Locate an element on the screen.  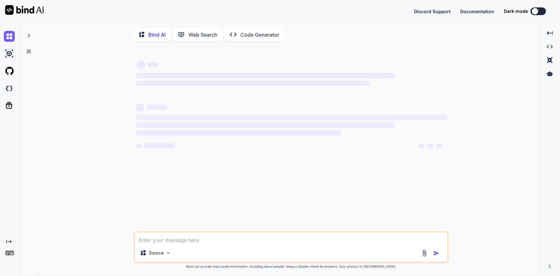
img: darkCloudIdeIcon is located at coordinates (9, 88).